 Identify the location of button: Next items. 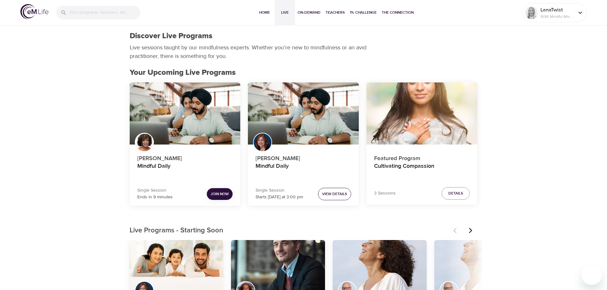
(470, 231).